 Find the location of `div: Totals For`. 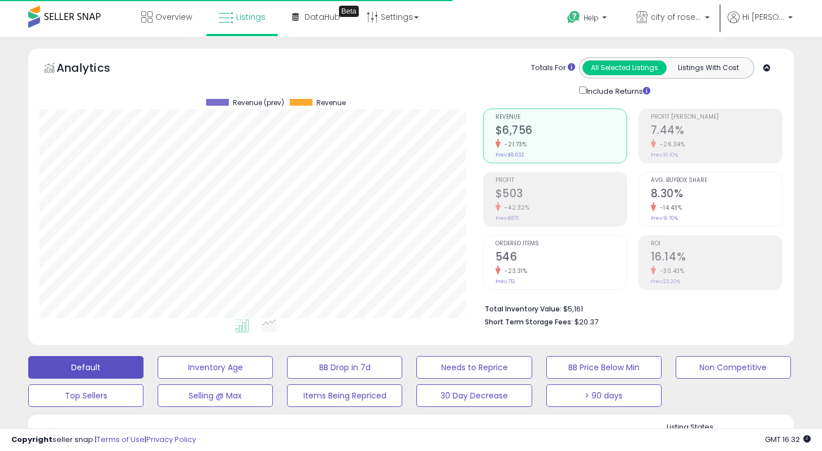

div: Totals For is located at coordinates (553, 68).